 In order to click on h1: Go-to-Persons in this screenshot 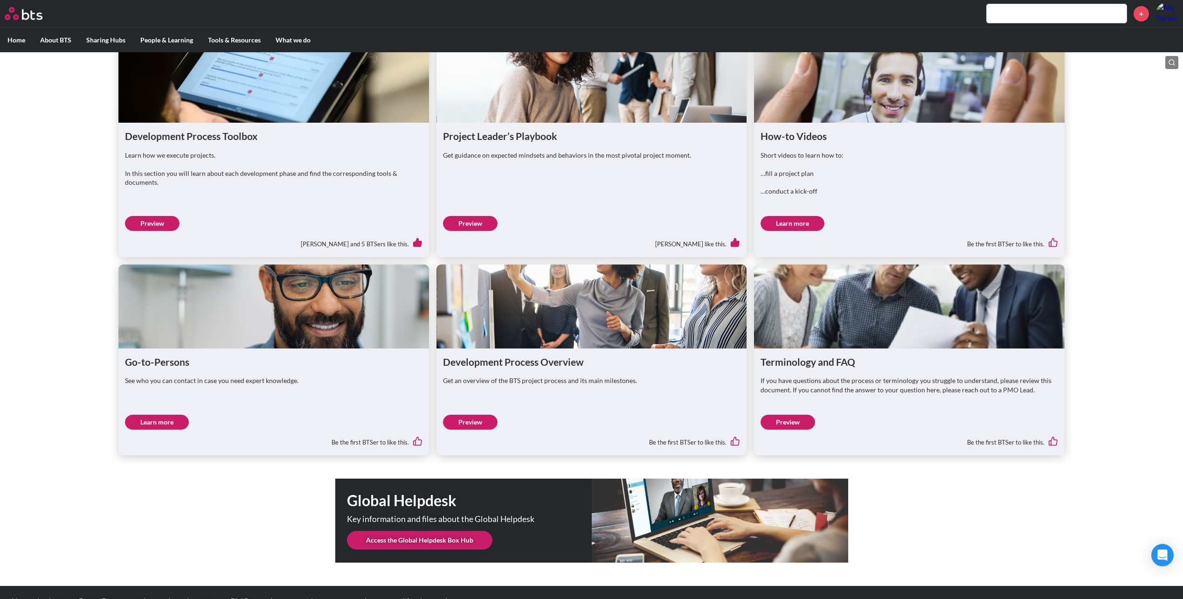, I will do `click(274, 361)`.